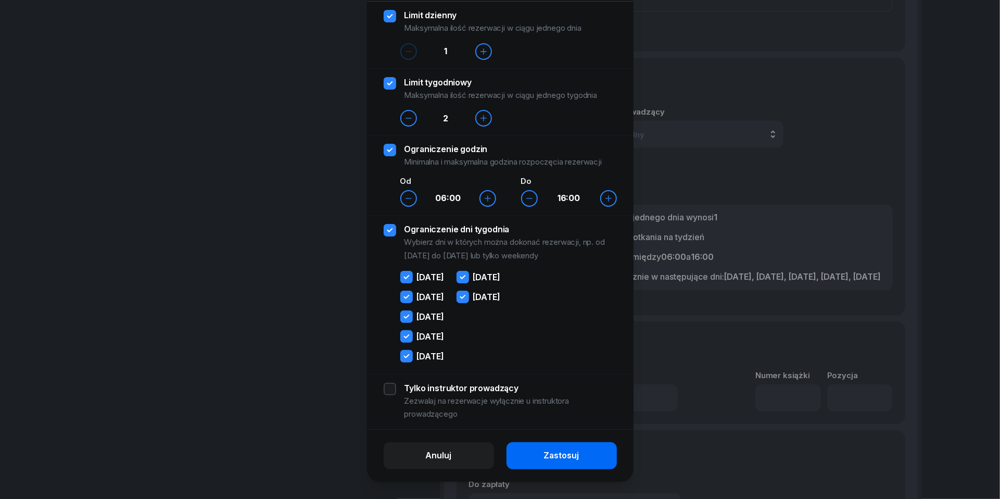  Describe the element at coordinates (569, 198) in the screenshot. I see `div: 16:00` at that location.